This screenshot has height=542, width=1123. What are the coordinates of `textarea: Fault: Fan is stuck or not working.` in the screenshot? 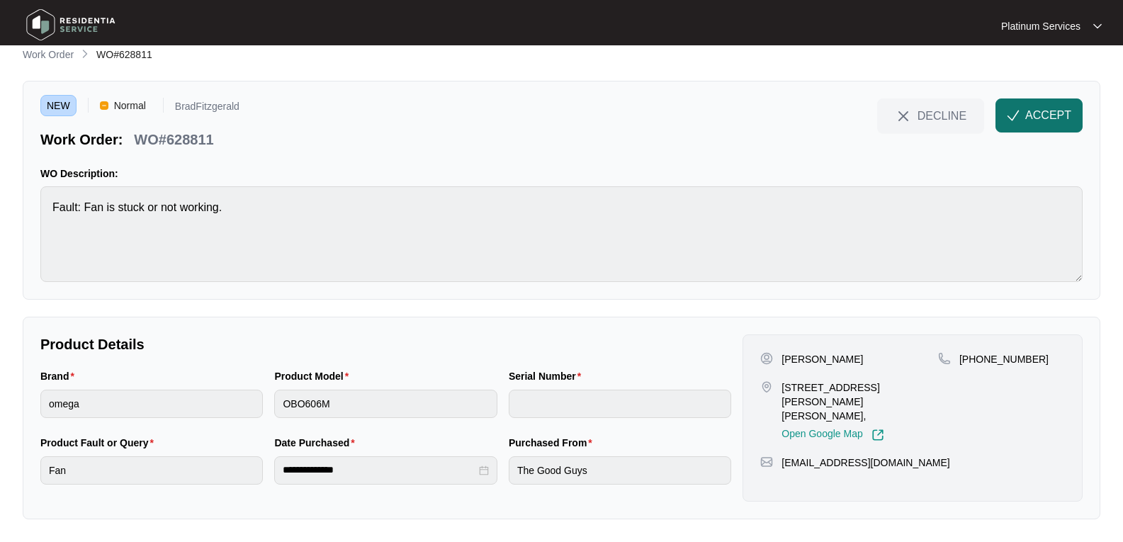 It's located at (561, 234).